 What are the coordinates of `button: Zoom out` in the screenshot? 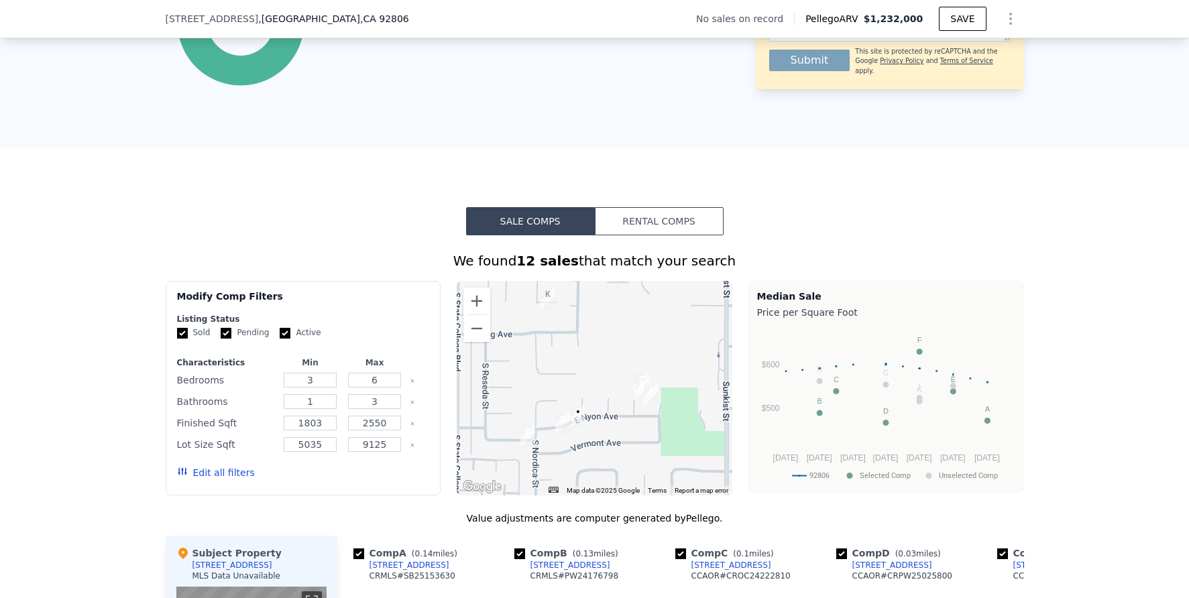 It's located at (477, 328).